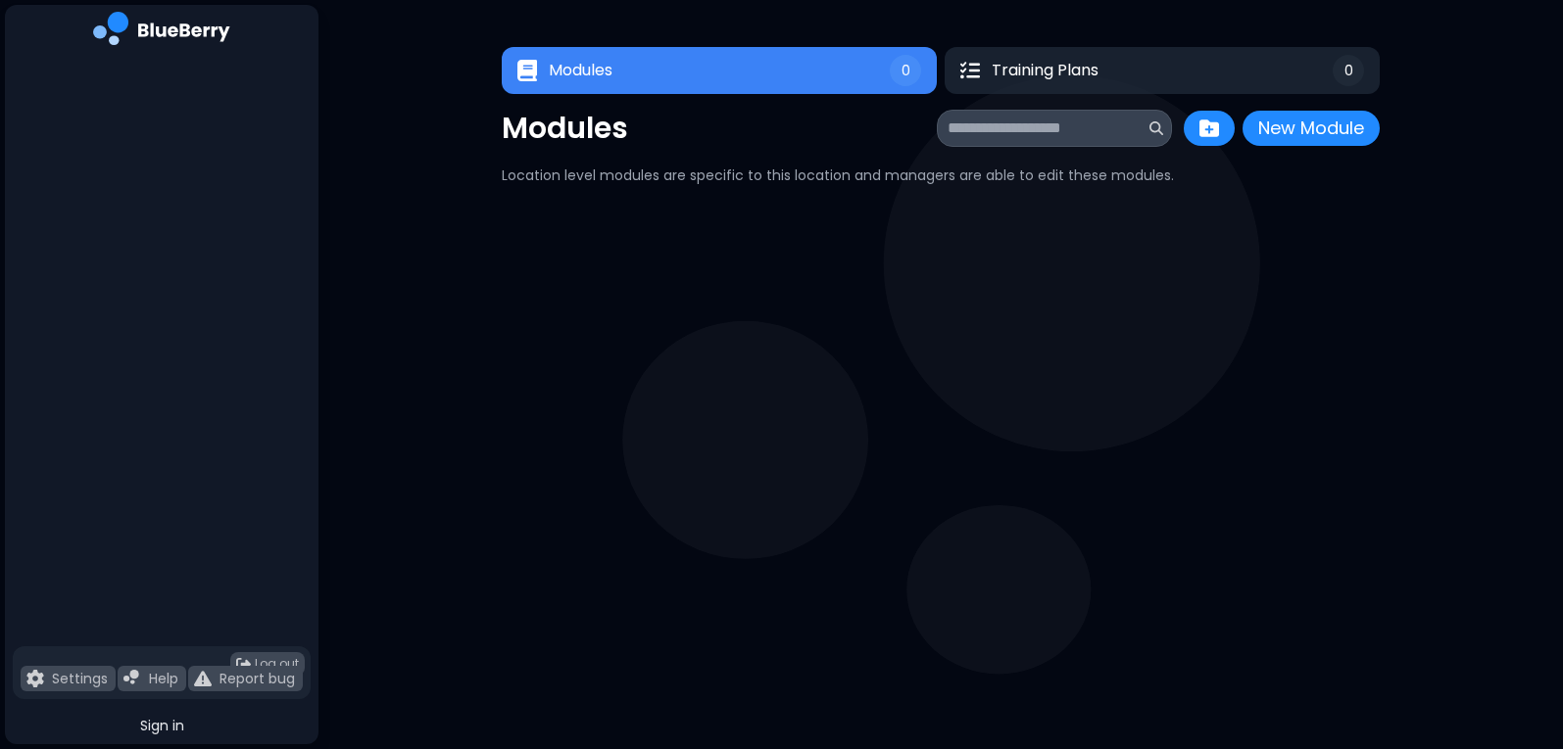 This screenshot has height=749, width=1563. Describe the element at coordinates (1209, 128) in the screenshot. I see `img: folder plus icon` at that location.